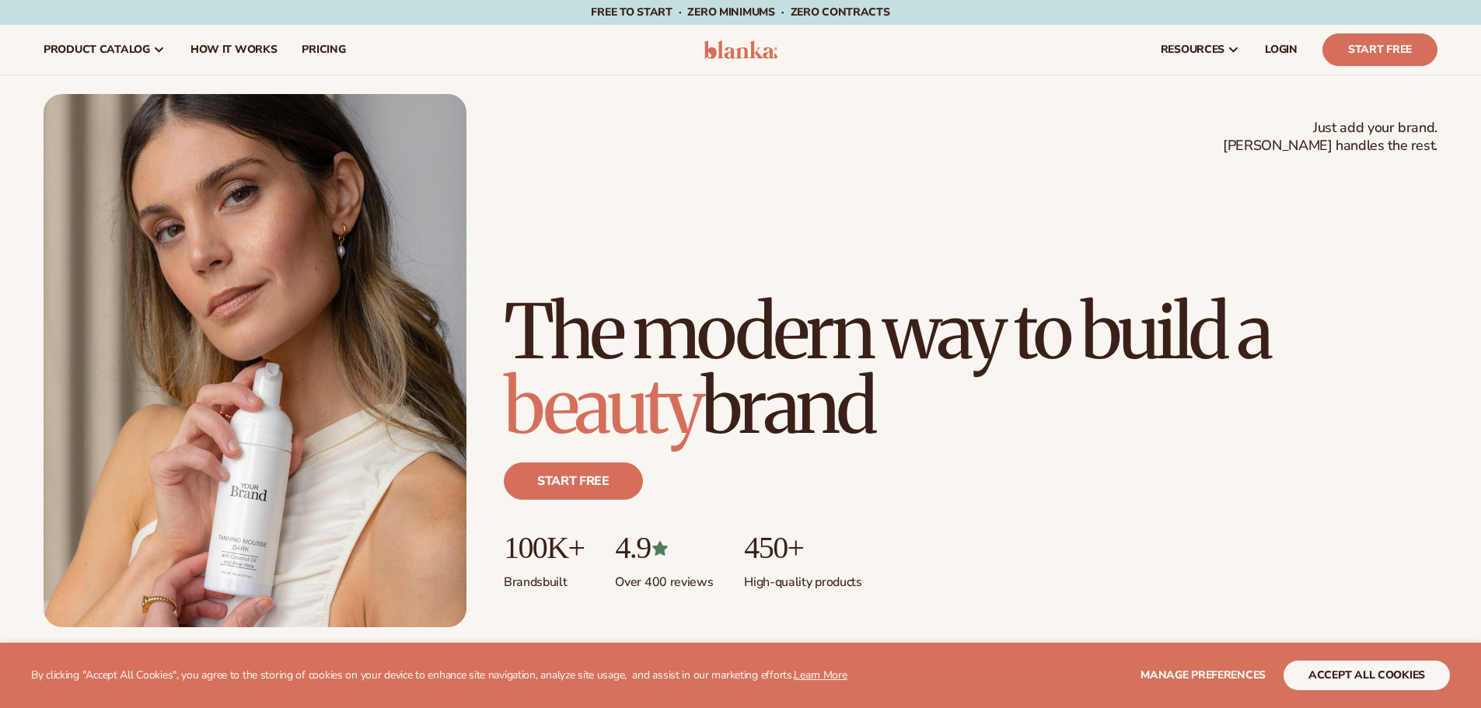 The width and height of the screenshot is (1481, 708). I want to click on a: Start free, so click(573, 481).